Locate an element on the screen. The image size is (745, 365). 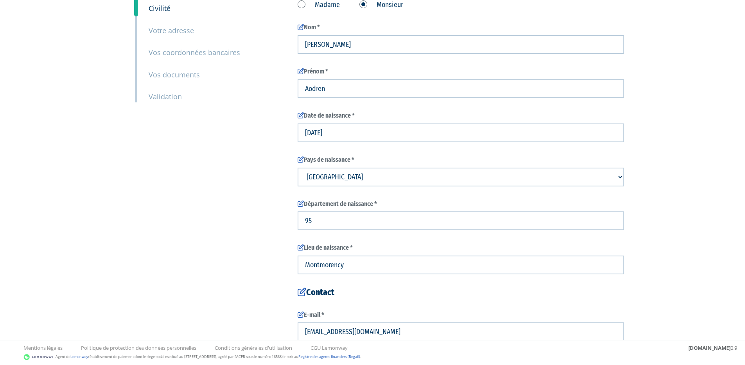
img: logo-lemonway.png is located at coordinates (38, 357).